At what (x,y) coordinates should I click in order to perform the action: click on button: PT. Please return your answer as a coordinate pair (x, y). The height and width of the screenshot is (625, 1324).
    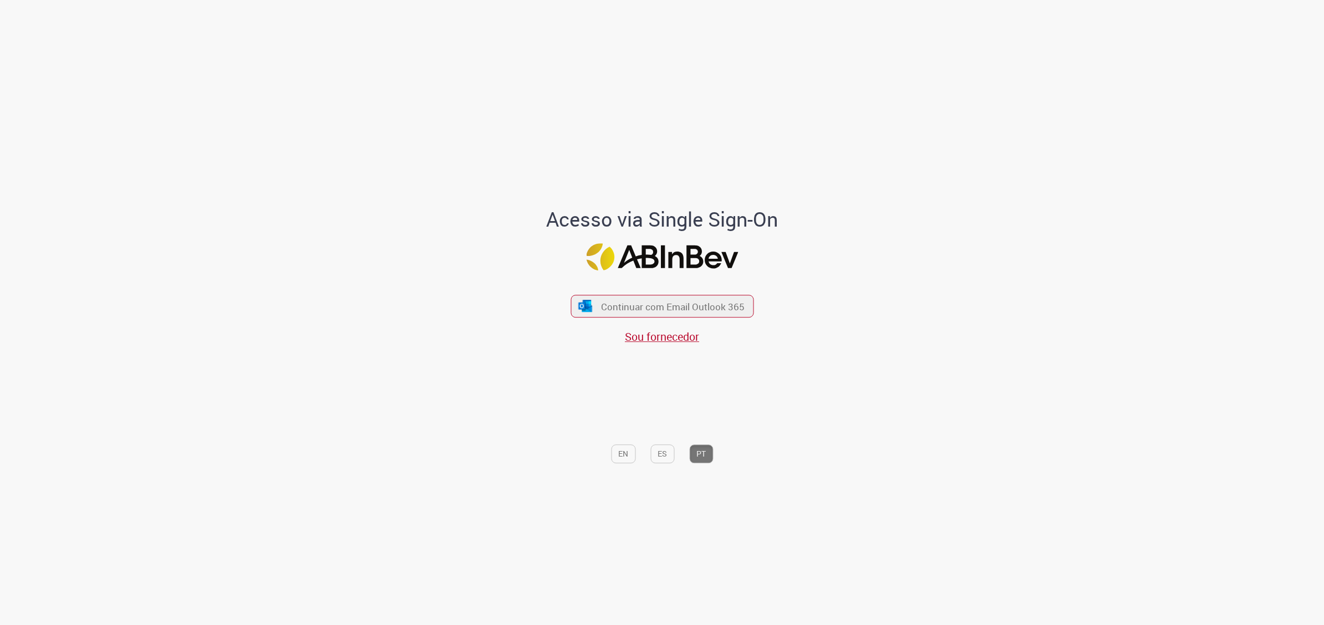
    Looking at the image, I should click on (701, 454).